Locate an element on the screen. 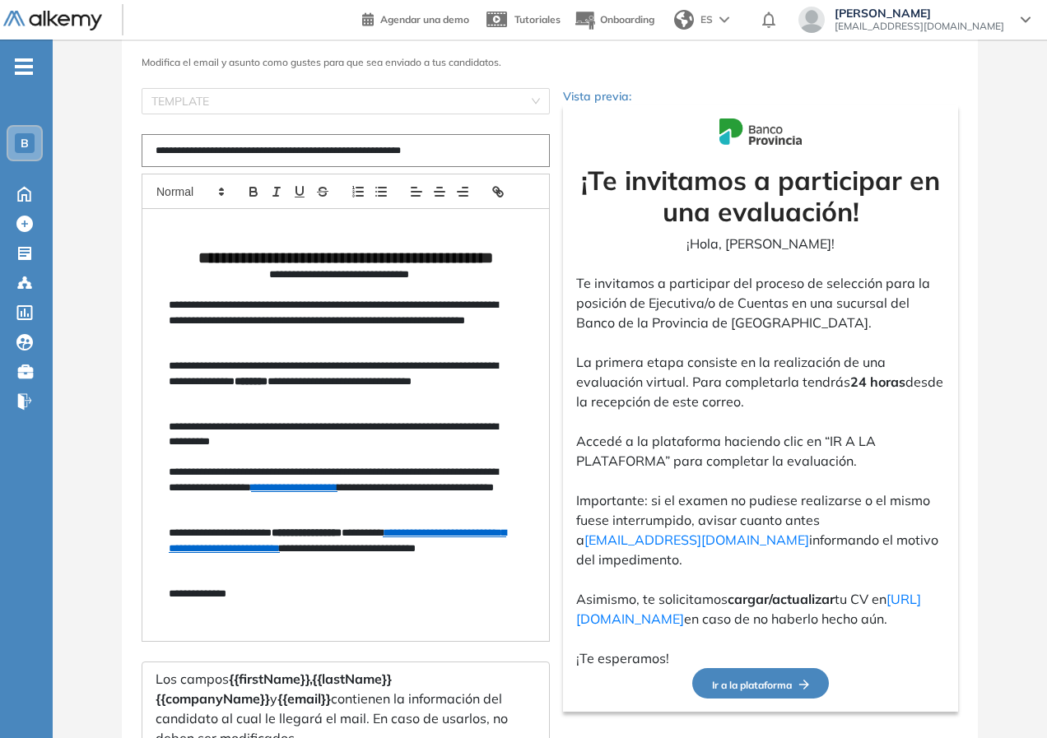 The height and width of the screenshot is (738, 1047). span: {{lastName}} is located at coordinates (351, 679).